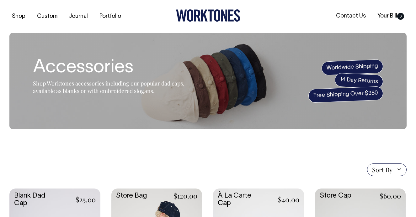 The width and height of the screenshot is (416, 217). Describe the element at coordinates (352, 67) in the screenshot. I see `span: Worldwide Shipping` at that location.